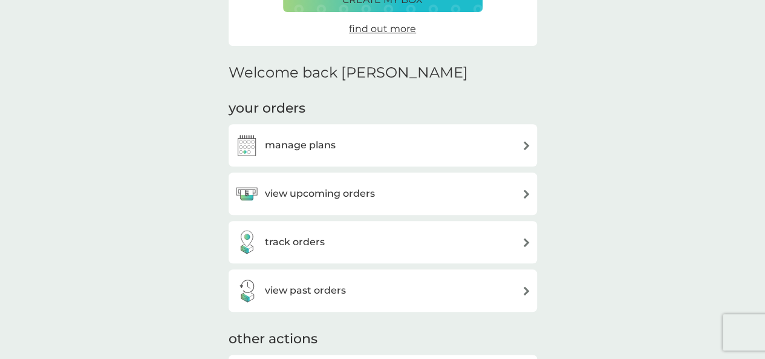 Image resolution: width=765 pixels, height=359 pixels. Describe the element at coordinates (273, 339) in the screenshot. I see `h3: other actions` at that location.